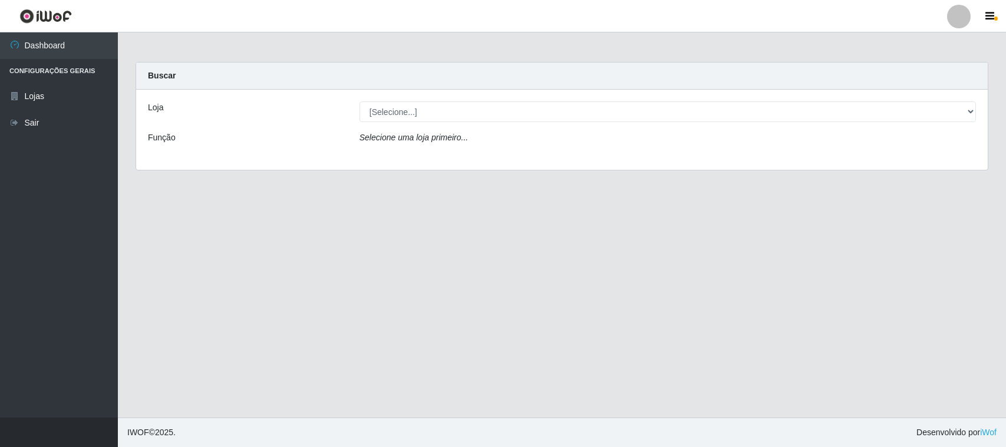  What do you see at coordinates (156, 107) in the screenshot?
I see `label: Loja` at bounding box center [156, 107].